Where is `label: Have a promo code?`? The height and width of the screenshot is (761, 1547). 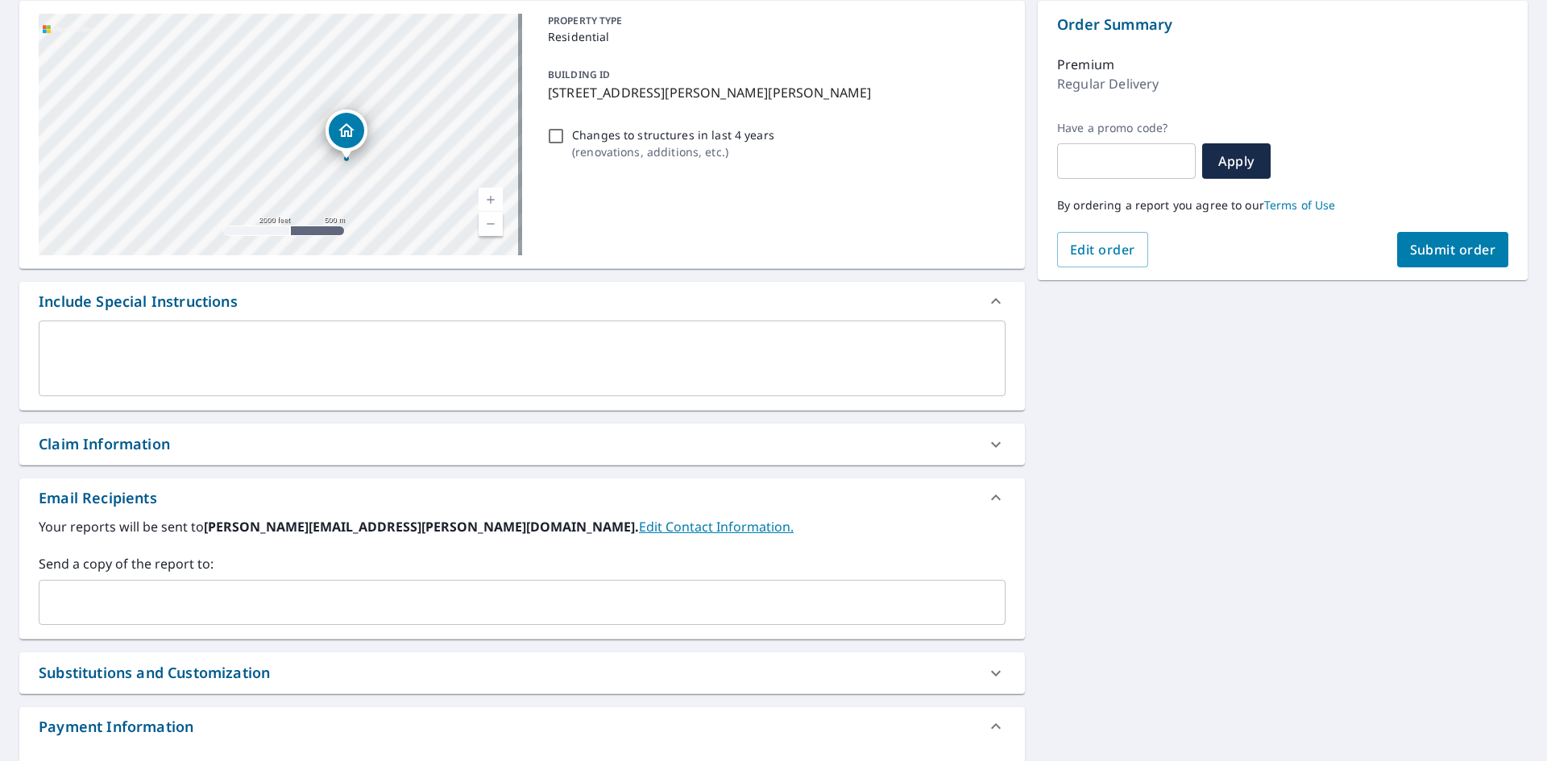 label: Have a promo code? is located at coordinates (1126, 128).